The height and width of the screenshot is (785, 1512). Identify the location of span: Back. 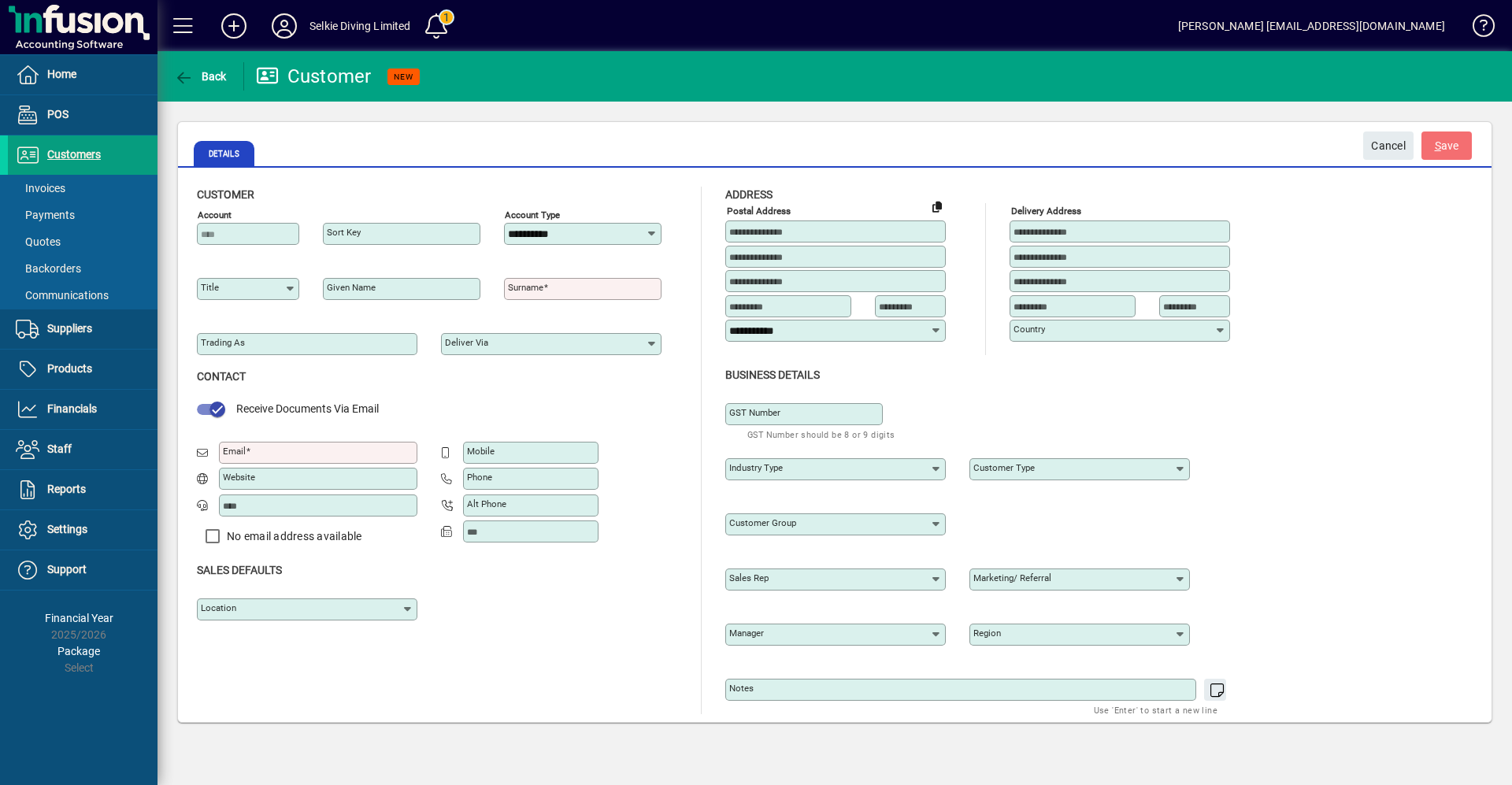
(200, 77).